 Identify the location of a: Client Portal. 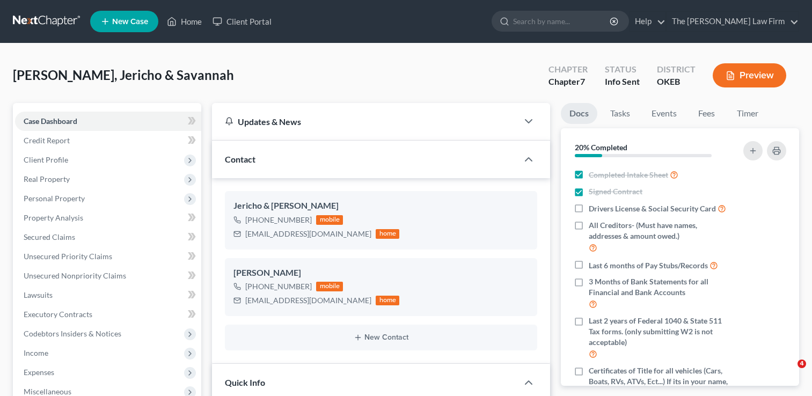
(242, 21).